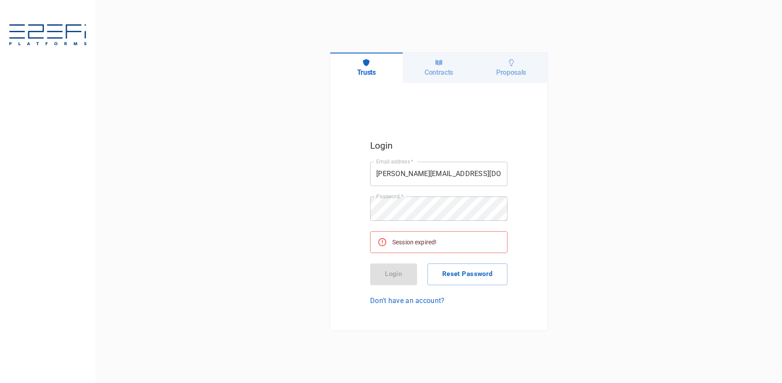  Describe the element at coordinates (395, 161) in the screenshot. I see `label: Email address` at that location.